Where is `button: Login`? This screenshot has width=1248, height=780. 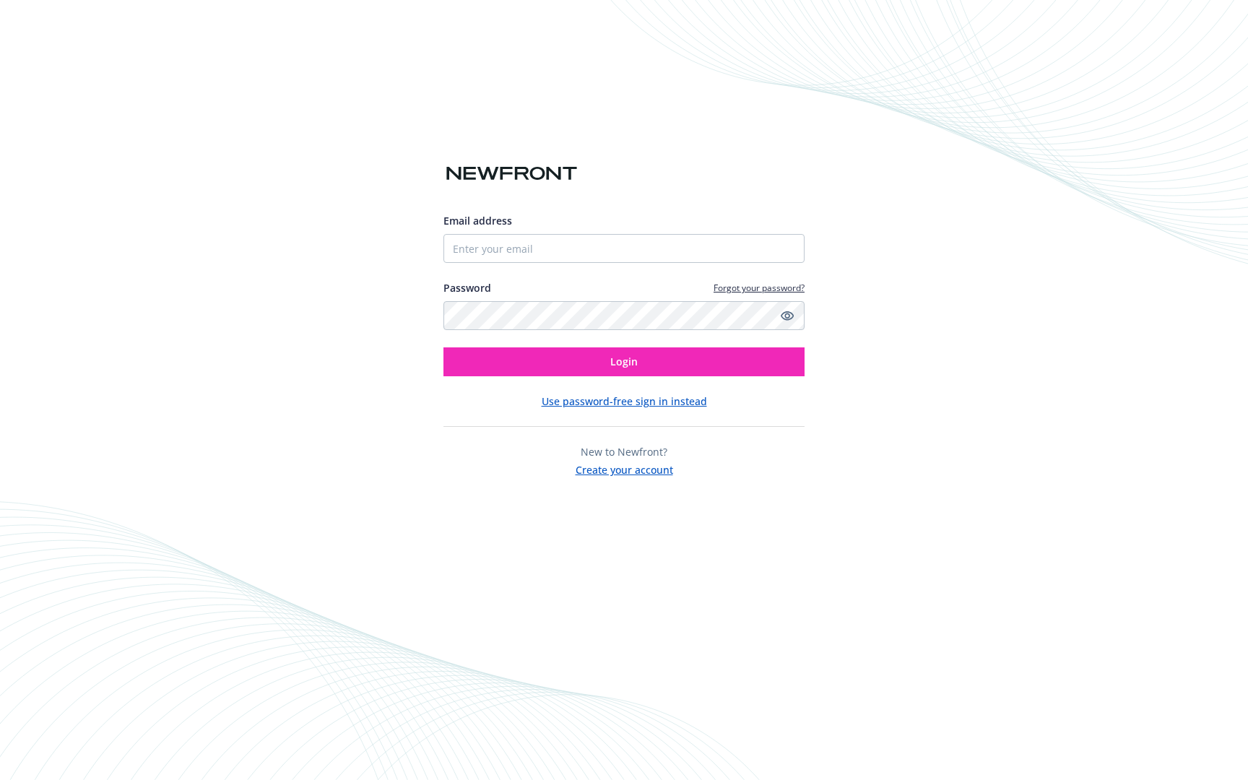 button: Login is located at coordinates (624, 362).